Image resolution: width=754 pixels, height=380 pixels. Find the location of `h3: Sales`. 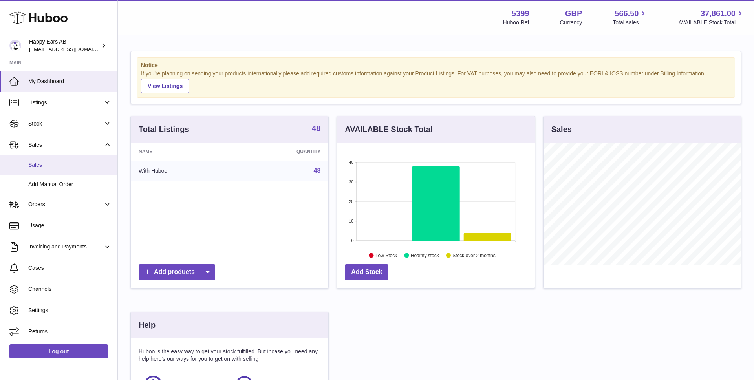

h3: Sales is located at coordinates (562, 129).